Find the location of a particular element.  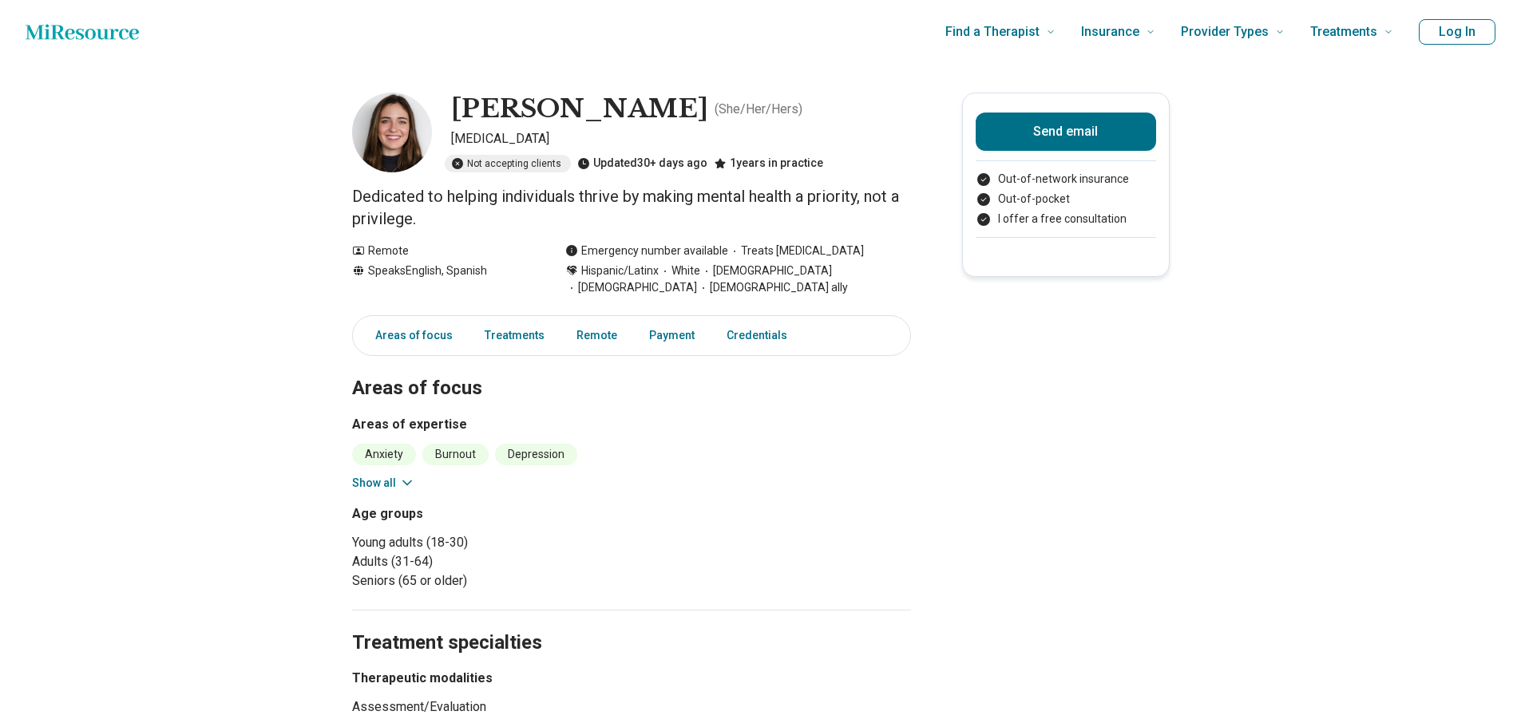

li: Adults (31-64) is located at coordinates (489, 562).